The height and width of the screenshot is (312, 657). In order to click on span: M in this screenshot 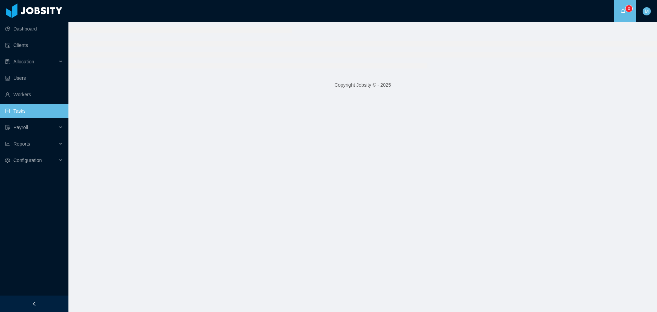, I will do `click(646, 11)`.